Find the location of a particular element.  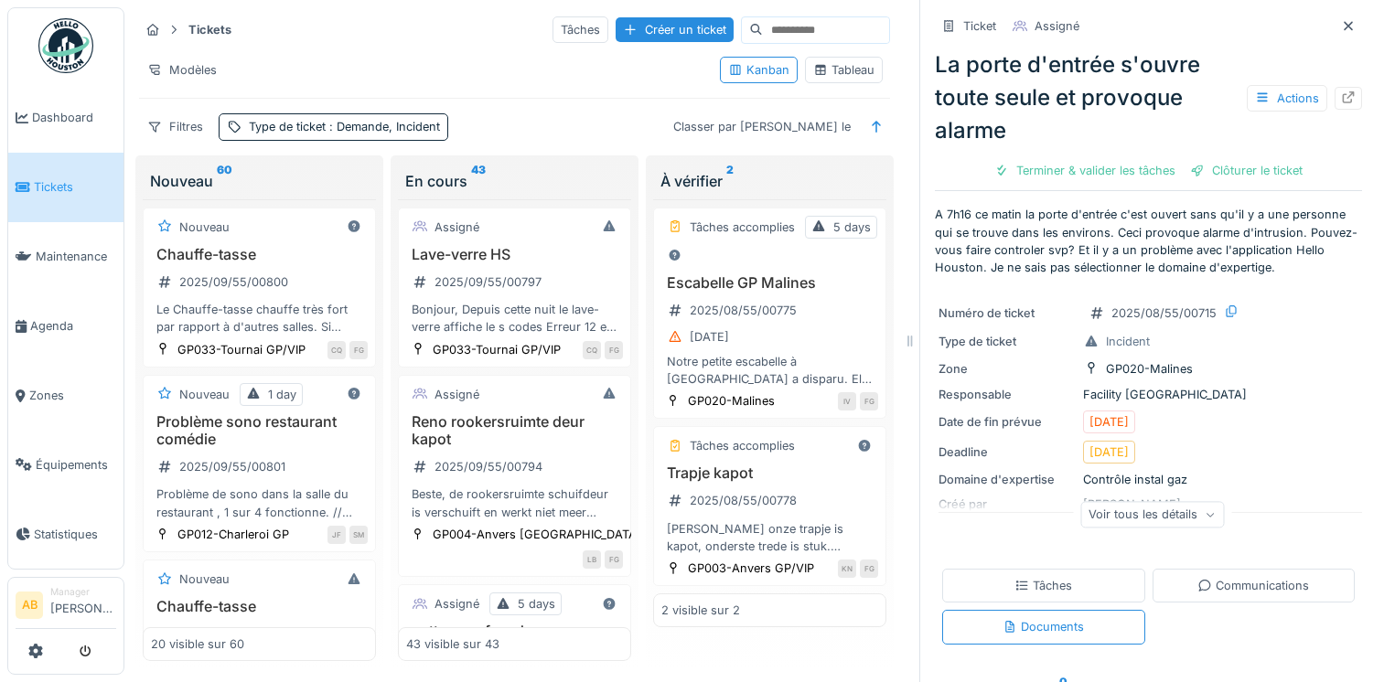

div: 2025/09/55/00798 is located at coordinates (233, 634).